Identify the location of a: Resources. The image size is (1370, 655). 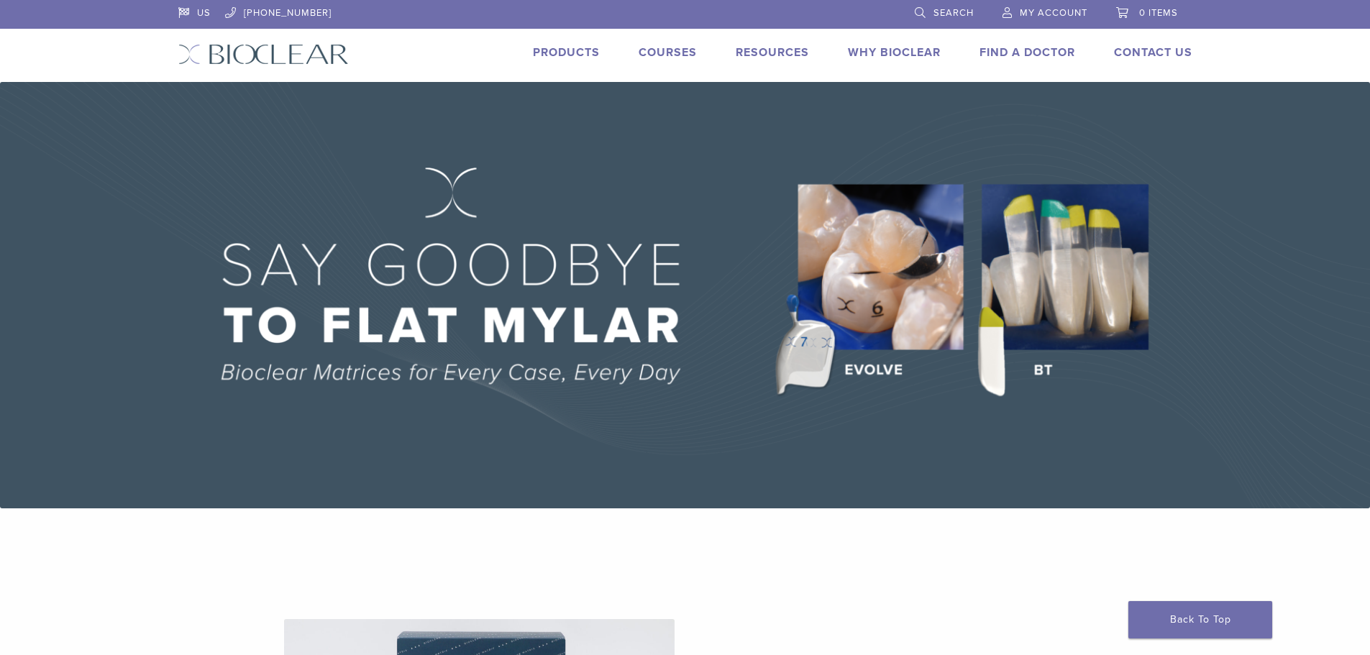
(772, 52).